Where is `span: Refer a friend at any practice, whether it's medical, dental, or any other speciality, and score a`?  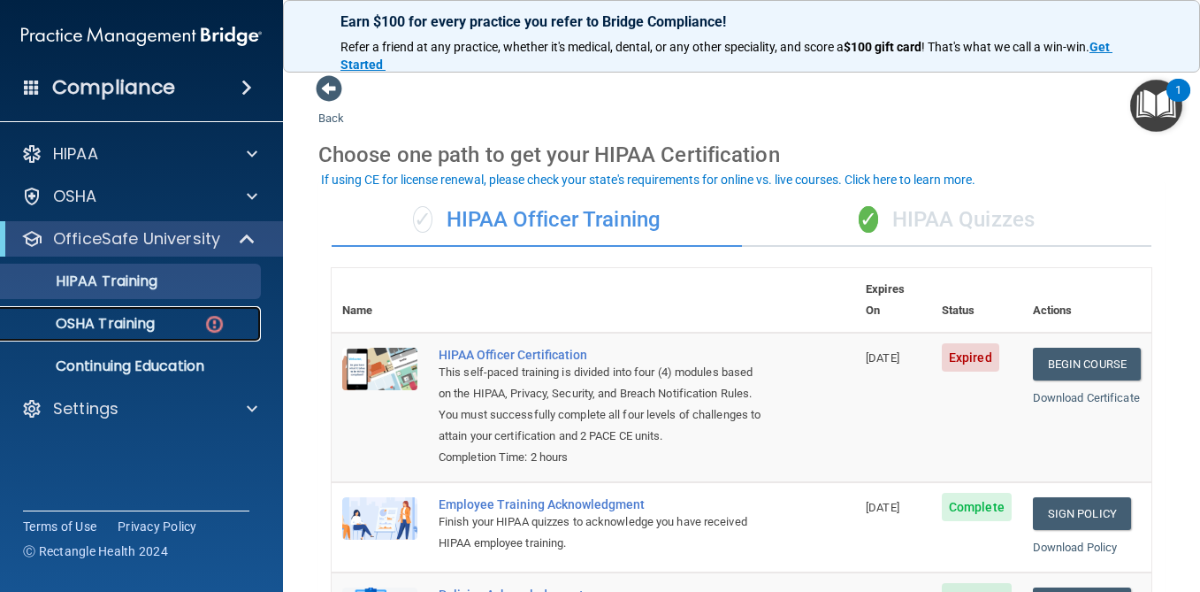
span: Refer a friend at any practice, whether it's medical, dental, or any other speciality, and score a is located at coordinates (592, 47).